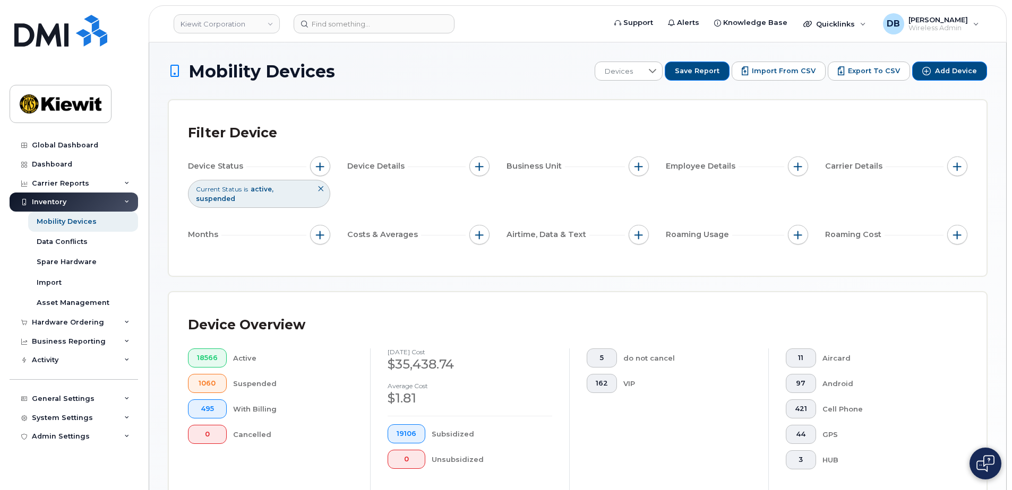 The height and width of the screenshot is (490, 1012). Describe the element at coordinates (800, 409) in the screenshot. I see `span: 421` at that location.